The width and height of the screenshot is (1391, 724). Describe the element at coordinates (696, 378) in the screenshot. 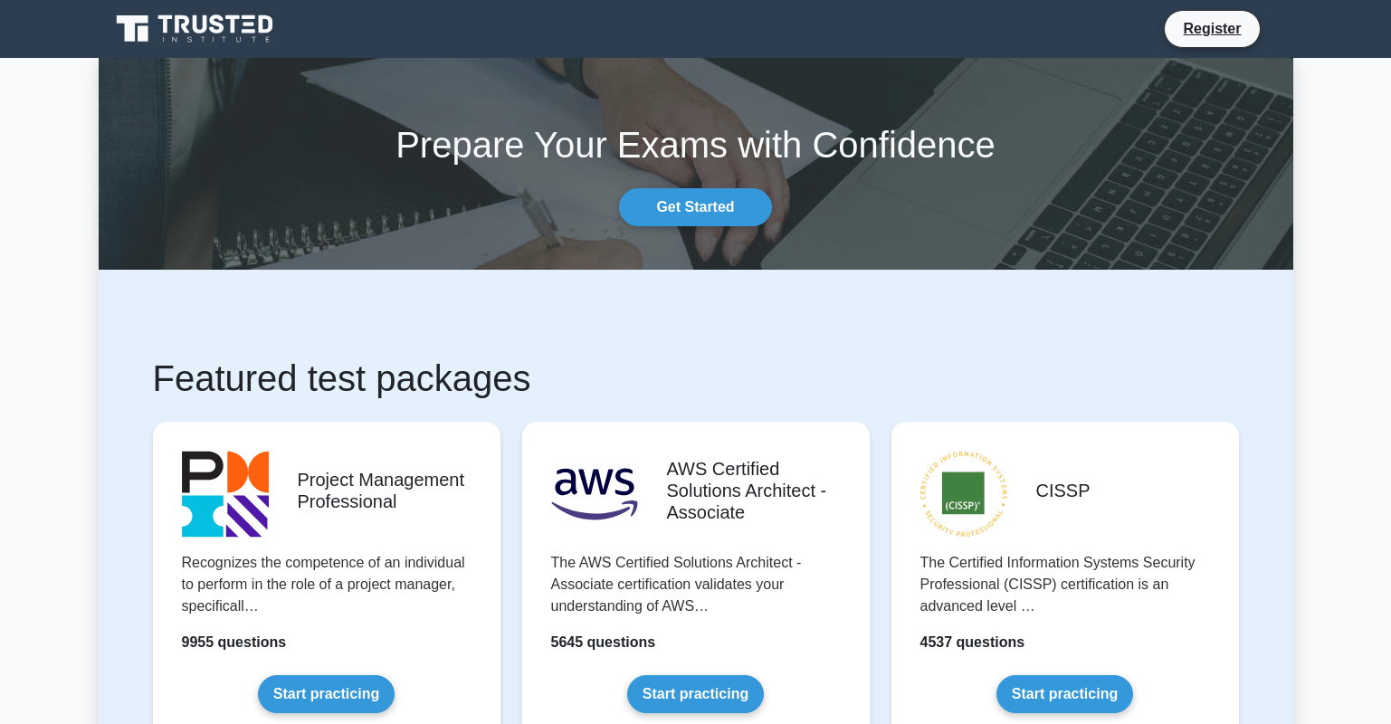

I see `h1: Featured test packages` at that location.